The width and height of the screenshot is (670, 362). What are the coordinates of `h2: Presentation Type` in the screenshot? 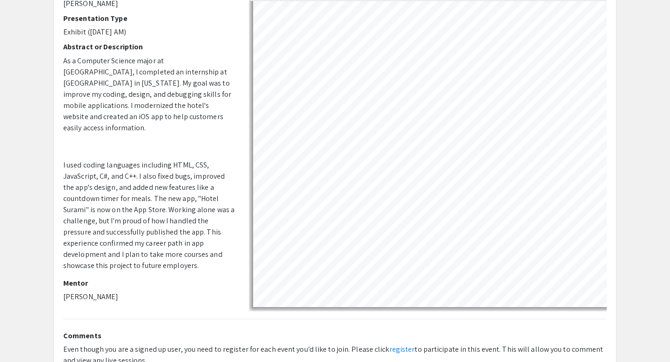 It's located at (149, 18).